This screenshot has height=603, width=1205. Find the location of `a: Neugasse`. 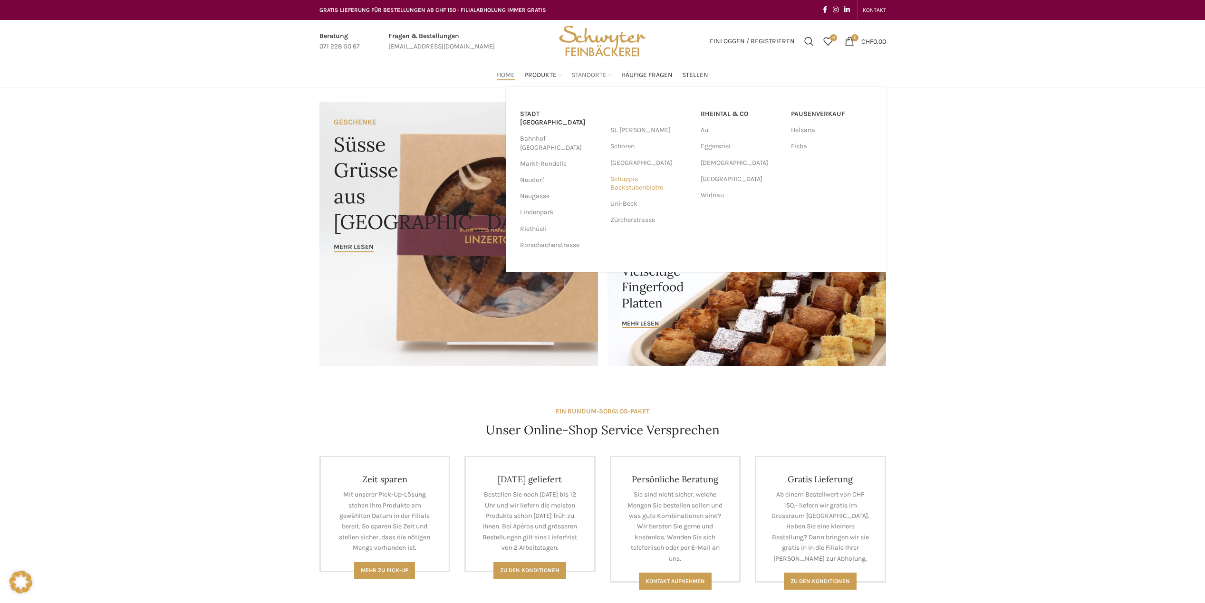

a: Neugasse is located at coordinates (561, 196).